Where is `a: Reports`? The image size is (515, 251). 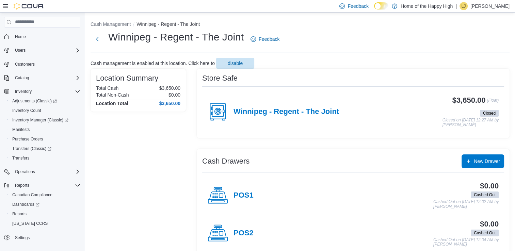
a: Reports is located at coordinates (19, 214).